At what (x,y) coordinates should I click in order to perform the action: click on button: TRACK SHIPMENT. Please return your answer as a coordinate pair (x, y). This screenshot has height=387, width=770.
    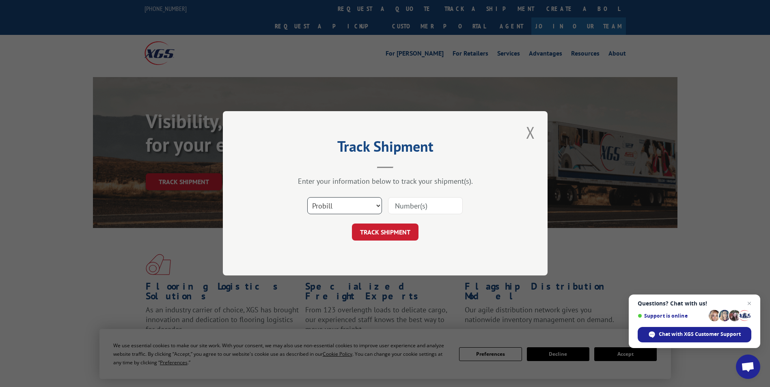
    Looking at the image, I should click on (385, 233).